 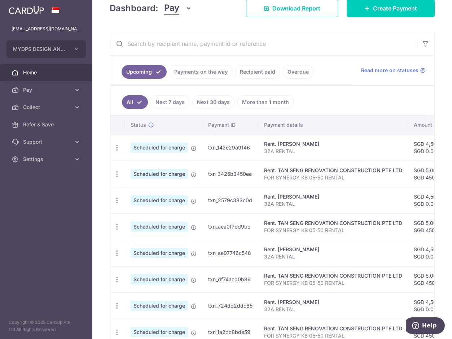 I want to click on span: Create Payment, so click(x=395, y=8).